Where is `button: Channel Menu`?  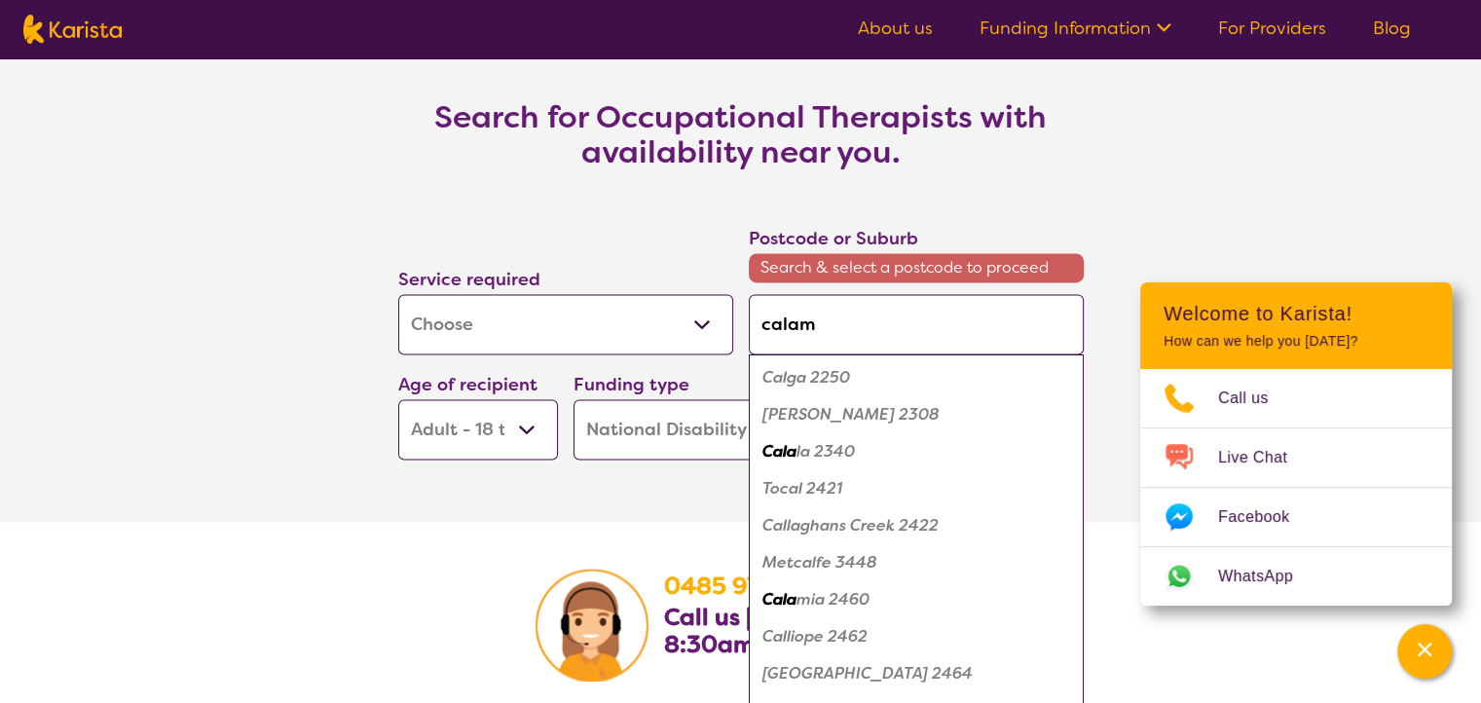
button: Channel Menu is located at coordinates (1425, 651).